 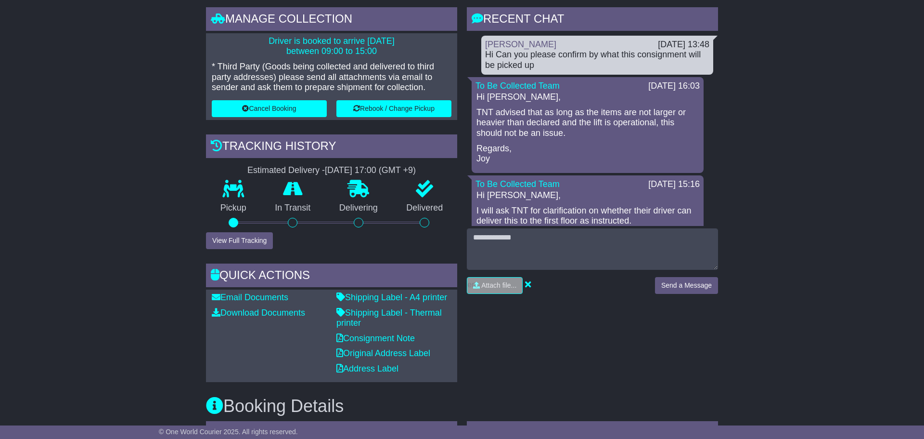 What do you see at coordinates (332, 20) in the screenshot?
I see `div: Manage collection` at bounding box center [332, 20].